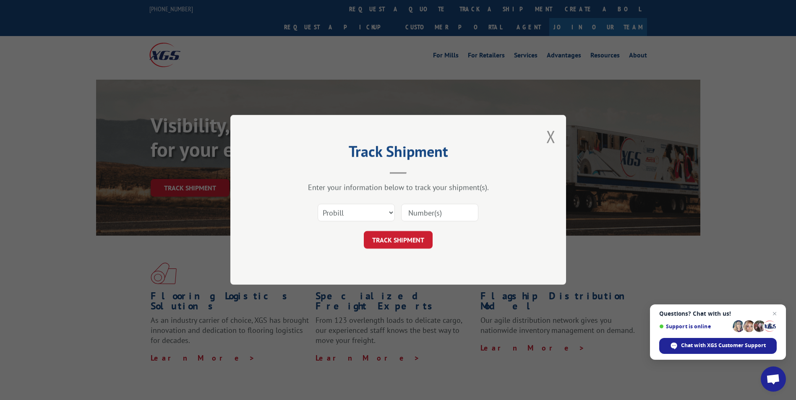 The height and width of the screenshot is (400, 796). I want to click on span: Questions? Chat with us!, so click(718, 314).